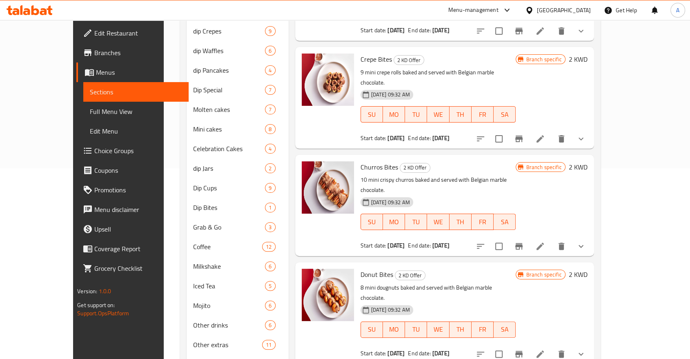  What do you see at coordinates (481, 31) in the screenshot?
I see `button: sort-choices` at bounding box center [481, 31].